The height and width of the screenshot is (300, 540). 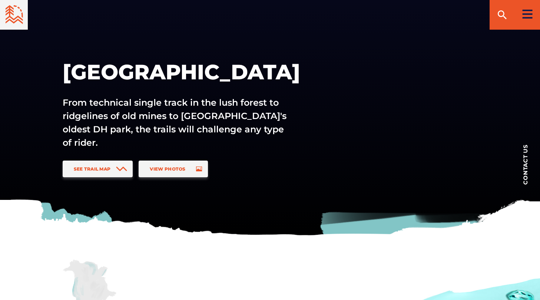 What do you see at coordinates (173, 169) in the screenshot?
I see `a: View Photos` at bounding box center [173, 169].